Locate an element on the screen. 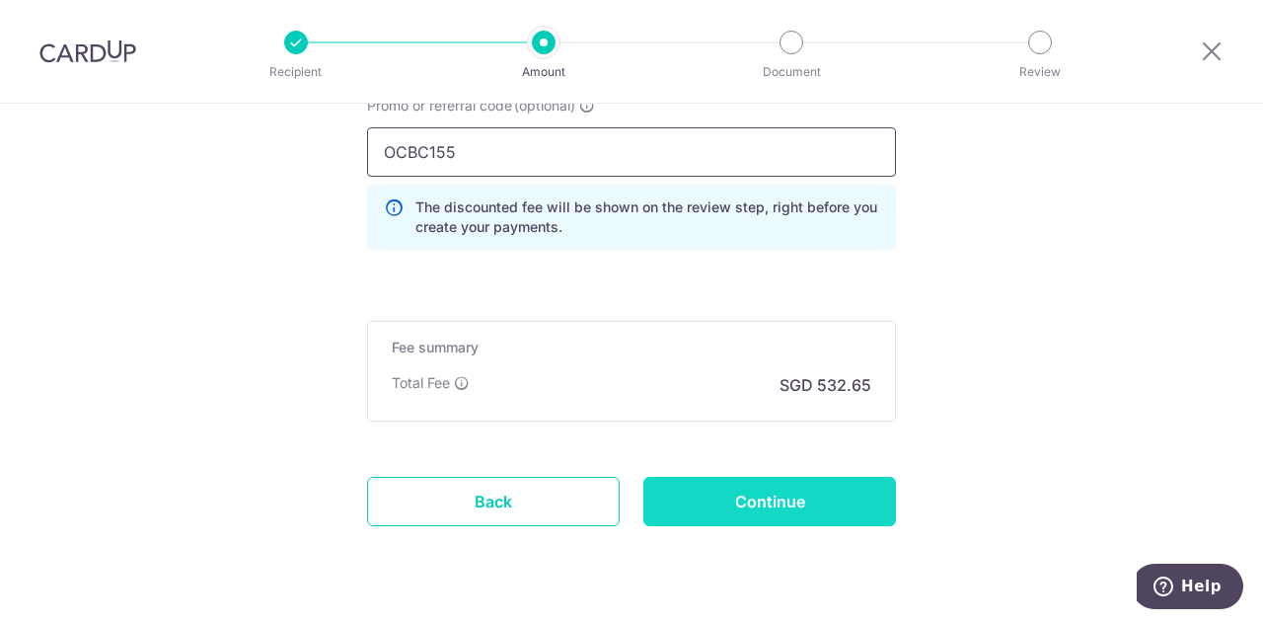  a: Back is located at coordinates (493, 501).